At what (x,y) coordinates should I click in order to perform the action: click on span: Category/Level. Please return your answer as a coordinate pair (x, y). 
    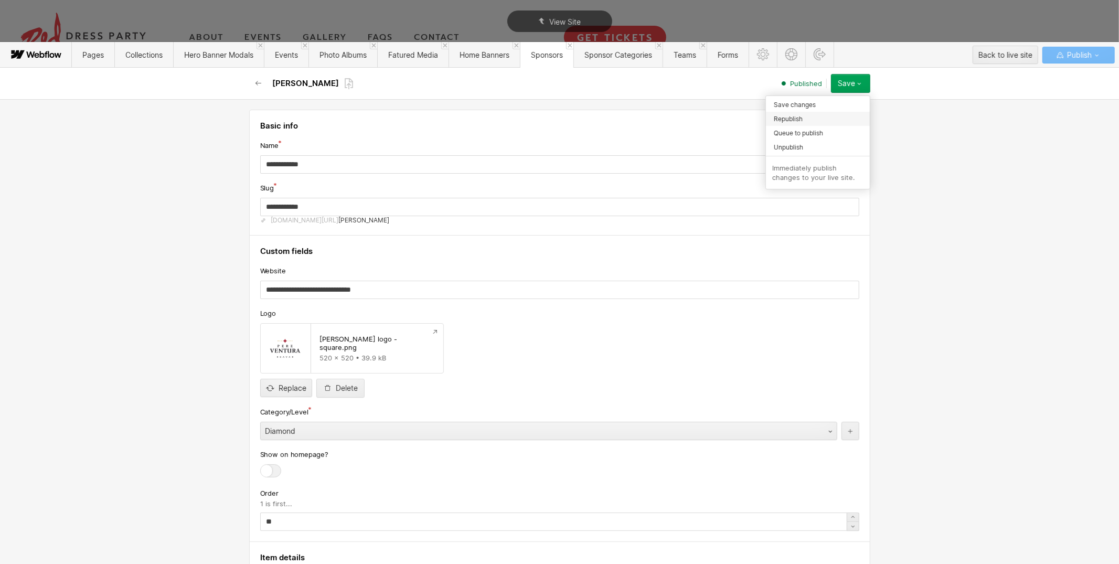
    Looking at the image, I should click on (284, 412).